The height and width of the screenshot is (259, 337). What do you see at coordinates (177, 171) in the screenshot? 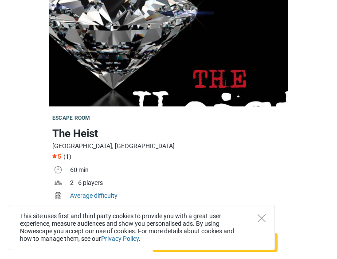
I see `td: 60 min` at bounding box center [177, 171].